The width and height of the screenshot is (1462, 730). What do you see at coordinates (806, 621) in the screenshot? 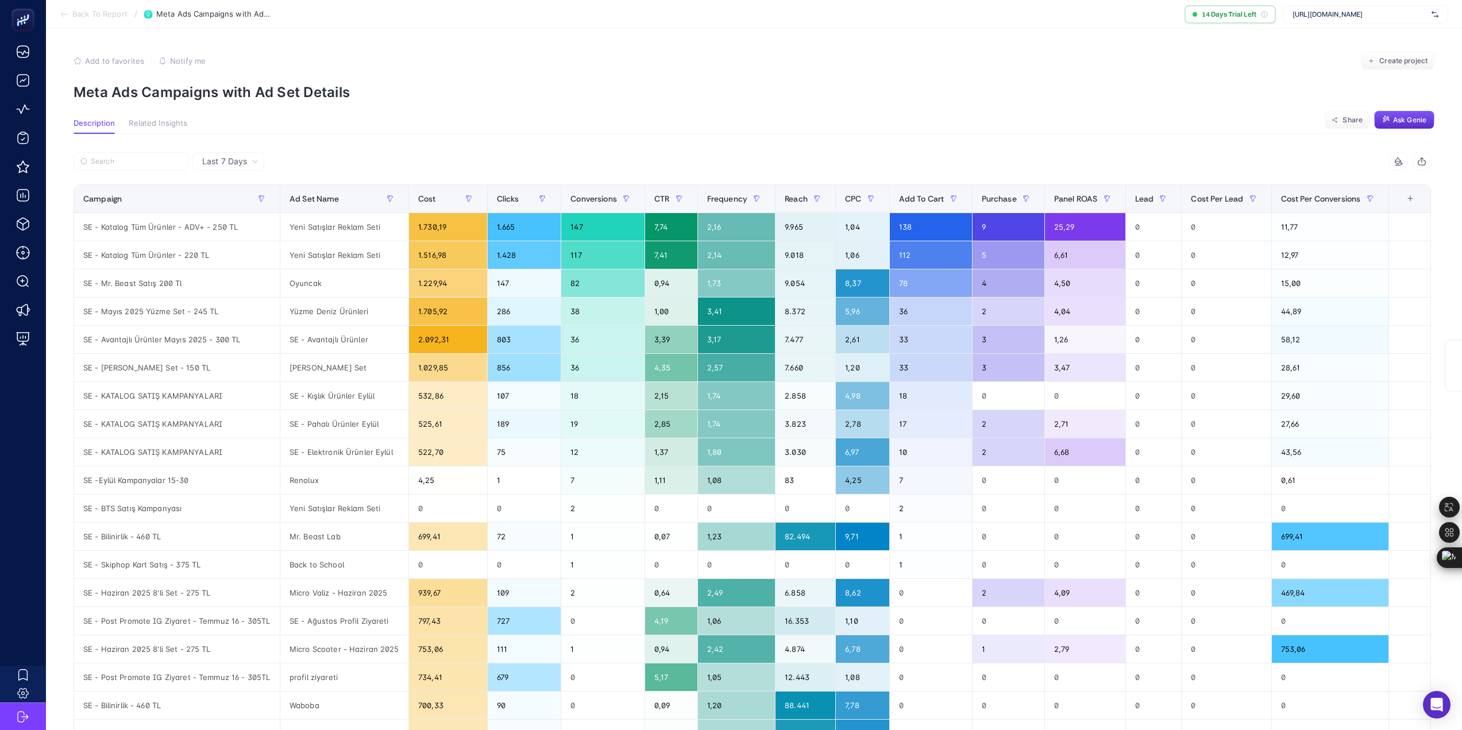
I see `div: 16.353` at bounding box center [806, 621].